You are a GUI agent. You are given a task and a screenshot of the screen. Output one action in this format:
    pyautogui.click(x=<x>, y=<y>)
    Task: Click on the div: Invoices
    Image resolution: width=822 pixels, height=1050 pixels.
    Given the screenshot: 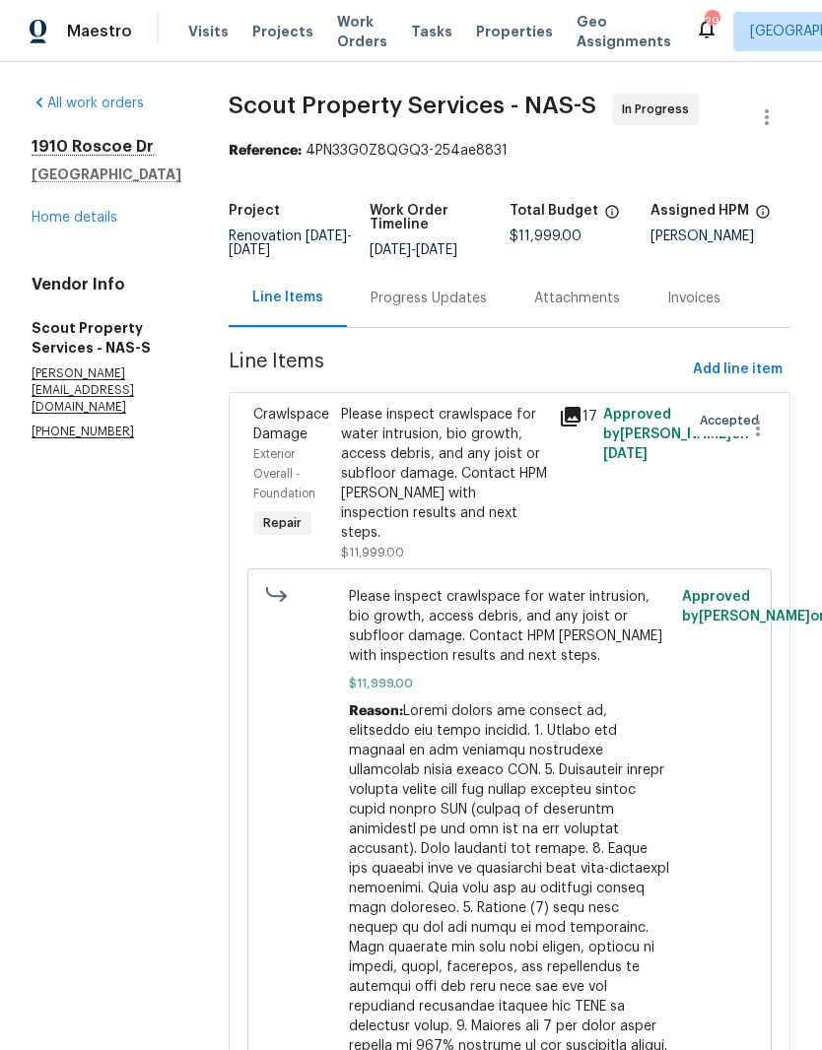 What is the action you would take?
    pyautogui.click(x=694, y=298)
    